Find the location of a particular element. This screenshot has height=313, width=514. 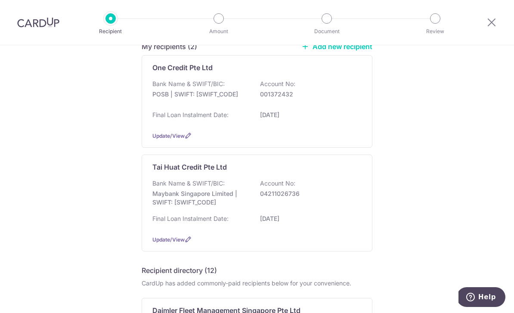

p: Review is located at coordinates (435, 31).